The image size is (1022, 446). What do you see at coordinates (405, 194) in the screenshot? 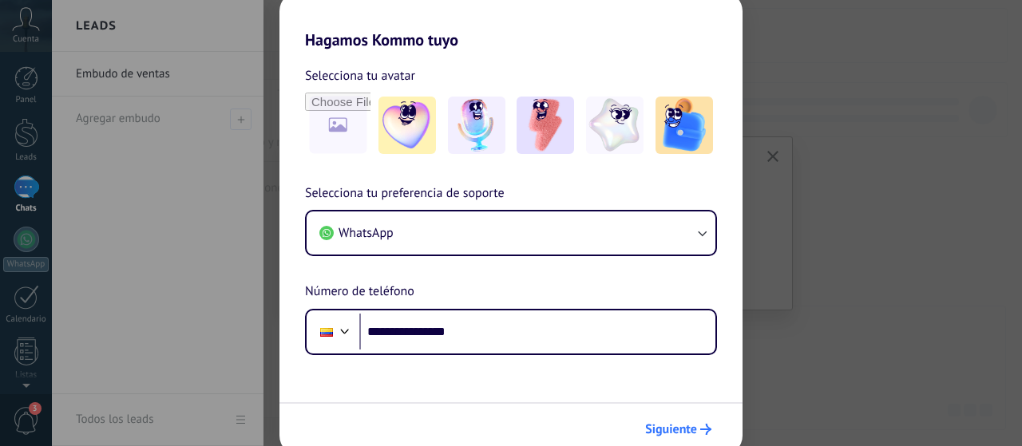
I see `span: Selecciona tu preferencia de soporte` at bounding box center [405, 194].